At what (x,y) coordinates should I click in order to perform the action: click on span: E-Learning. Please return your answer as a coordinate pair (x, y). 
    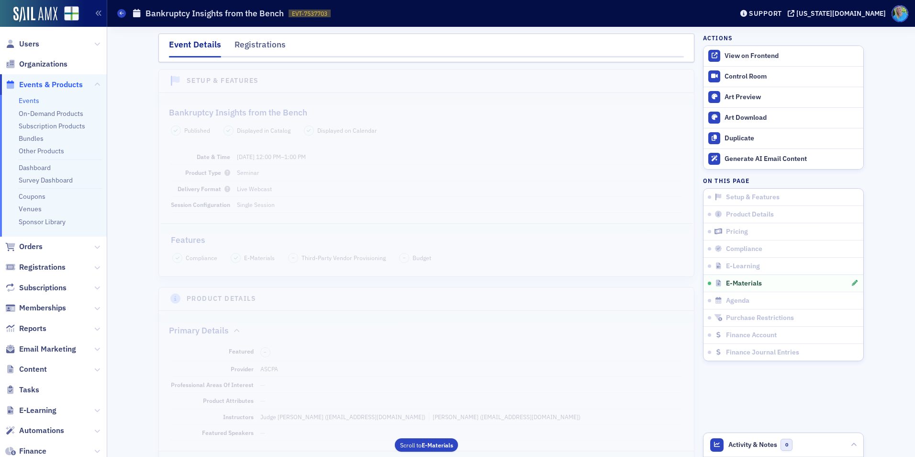
    Looking at the image, I should click on (743, 266).